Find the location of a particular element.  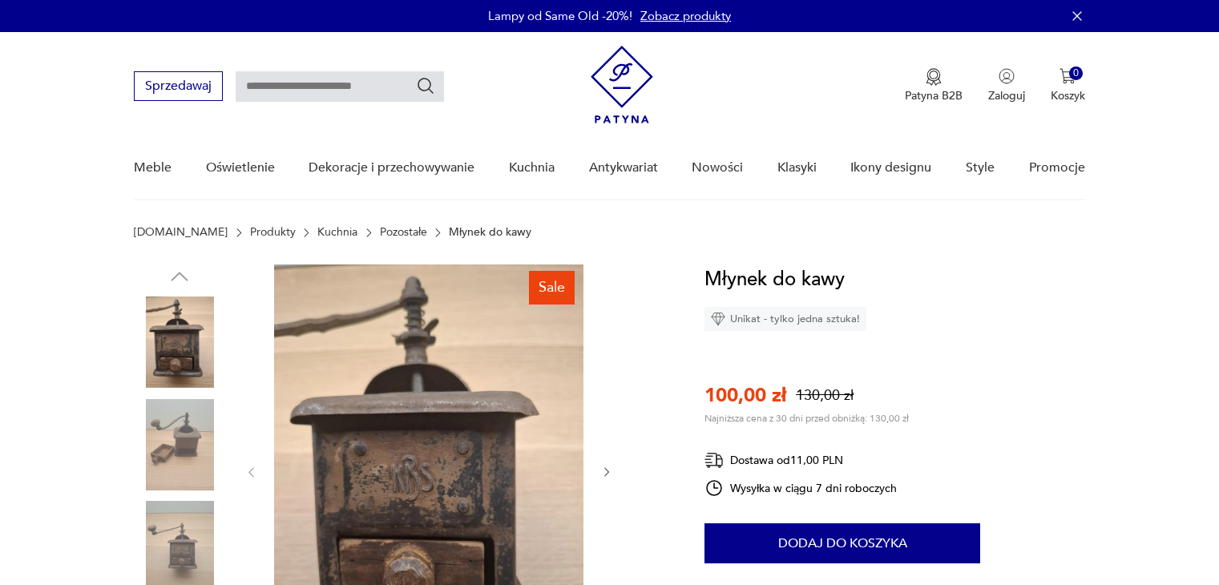

div: Unikat - tylko jedna sztuka! is located at coordinates (785, 319).